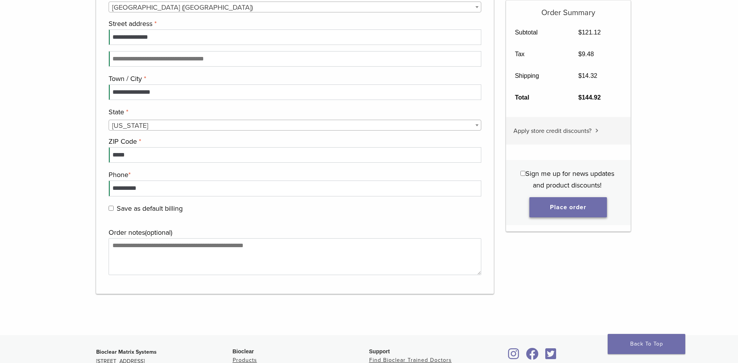 This screenshot has width=738, height=363. Describe the element at coordinates (126, 352) in the screenshot. I see `strong: Bioclear Matrix Systems` at that location.